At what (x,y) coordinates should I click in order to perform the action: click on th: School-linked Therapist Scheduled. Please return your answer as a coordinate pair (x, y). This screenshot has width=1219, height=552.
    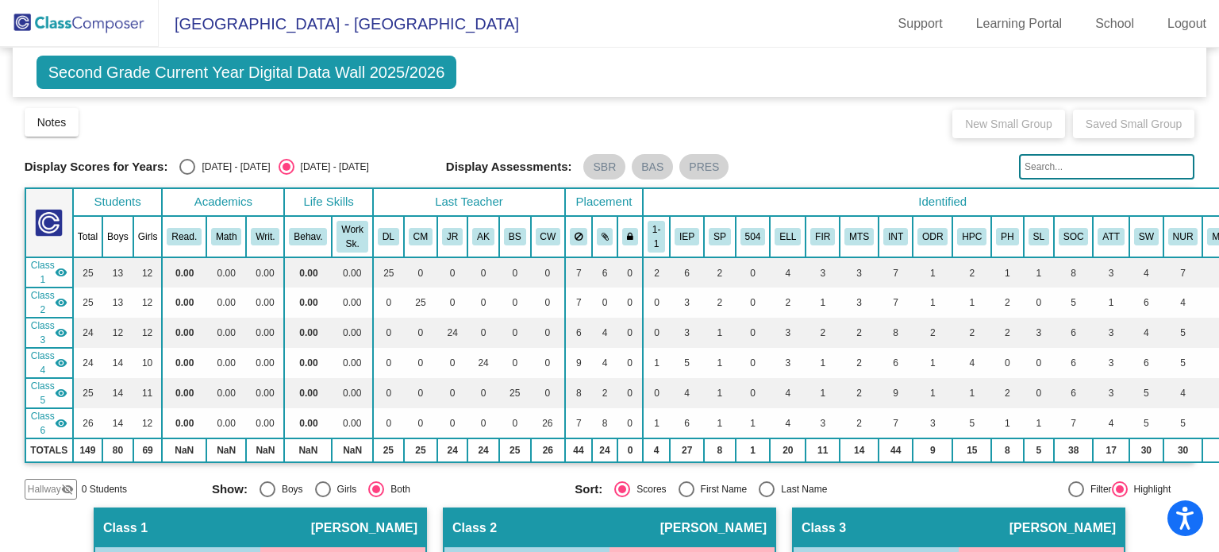
    Looking at the image, I should click on (1039, 236).